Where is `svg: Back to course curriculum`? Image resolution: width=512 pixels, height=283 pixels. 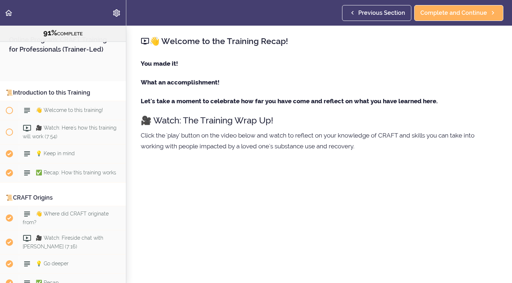
svg: Back to course curriculum is located at coordinates (9, 13).